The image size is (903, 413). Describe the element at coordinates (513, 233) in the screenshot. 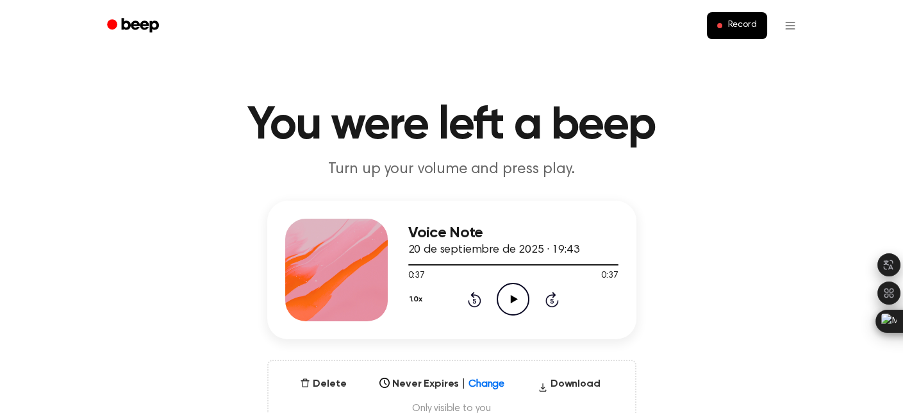

I see `h3: Voice Note` at that location.